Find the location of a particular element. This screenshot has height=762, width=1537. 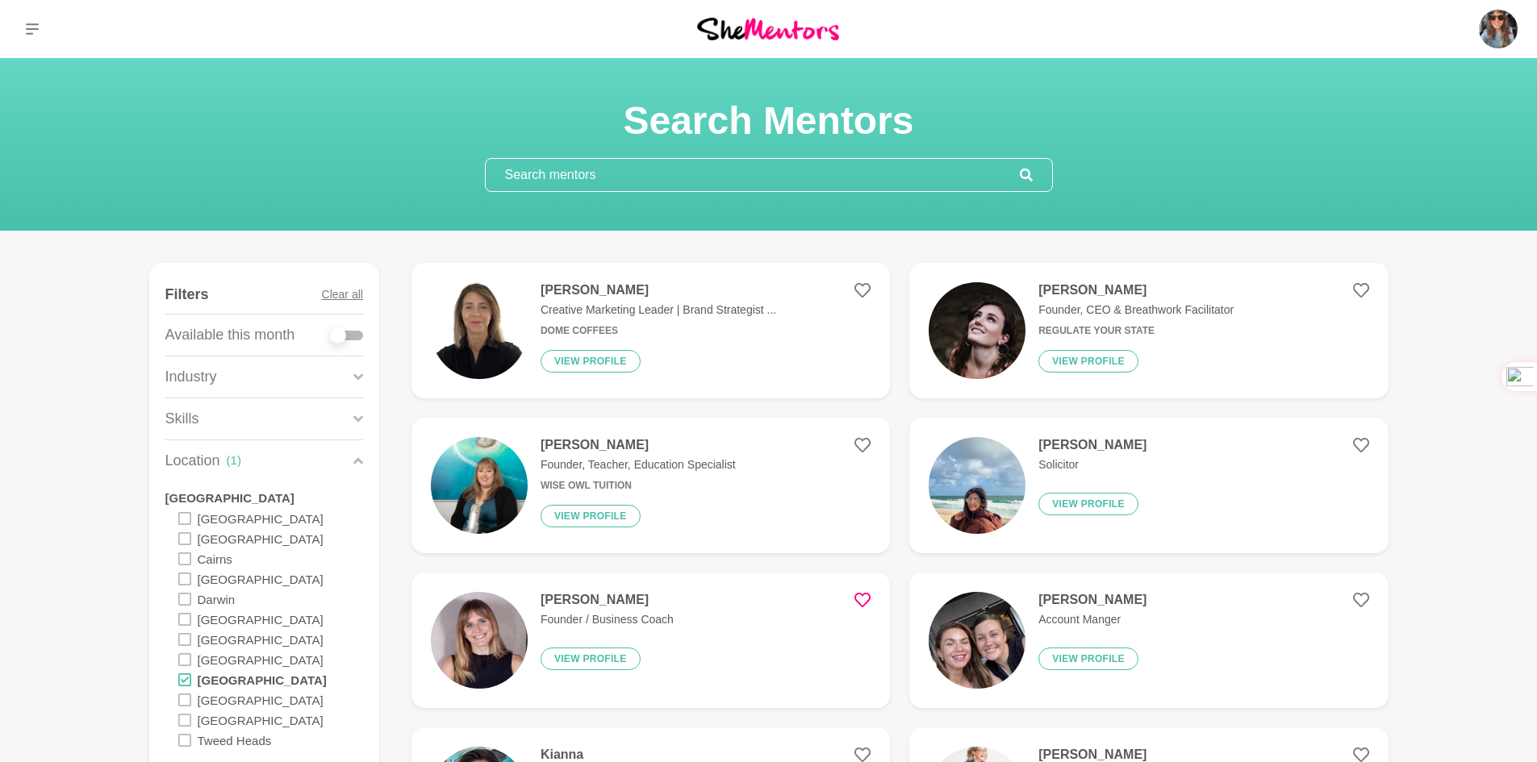

img: 6cdf9e4a07ba1d4ff86fe29070785dd57e4211da-593x640.jpg is located at coordinates (479, 641).